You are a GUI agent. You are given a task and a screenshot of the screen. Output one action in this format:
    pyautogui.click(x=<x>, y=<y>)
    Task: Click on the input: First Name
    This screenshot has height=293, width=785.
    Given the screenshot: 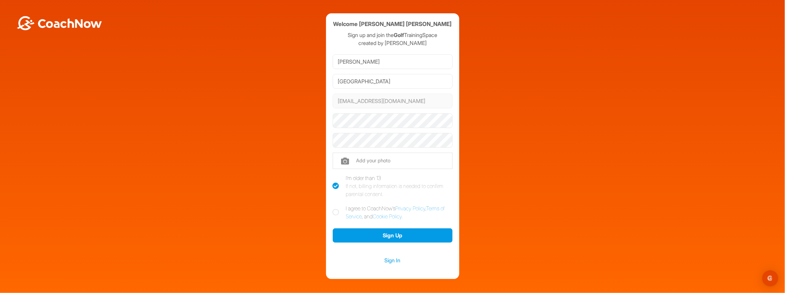 What is the action you would take?
    pyautogui.click(x=393, y=62)
    